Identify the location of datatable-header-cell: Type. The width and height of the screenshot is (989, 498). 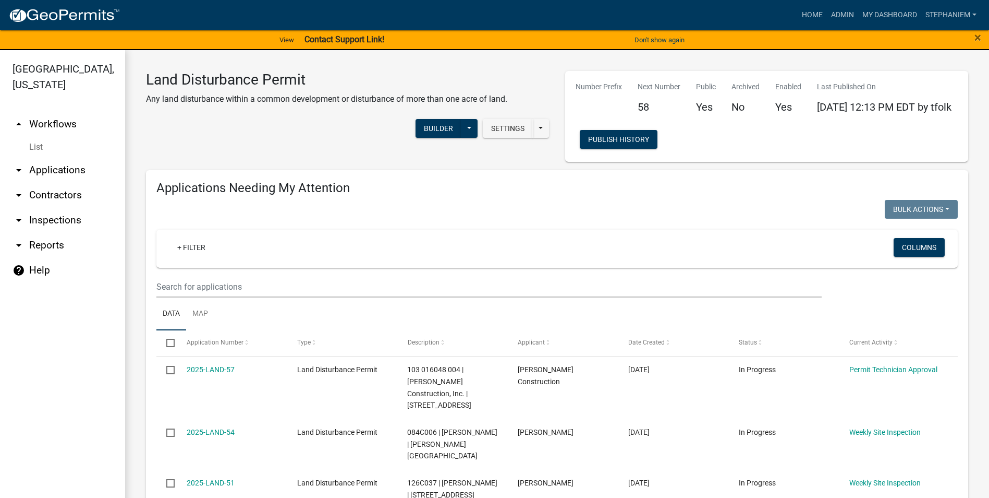
(342, 343).